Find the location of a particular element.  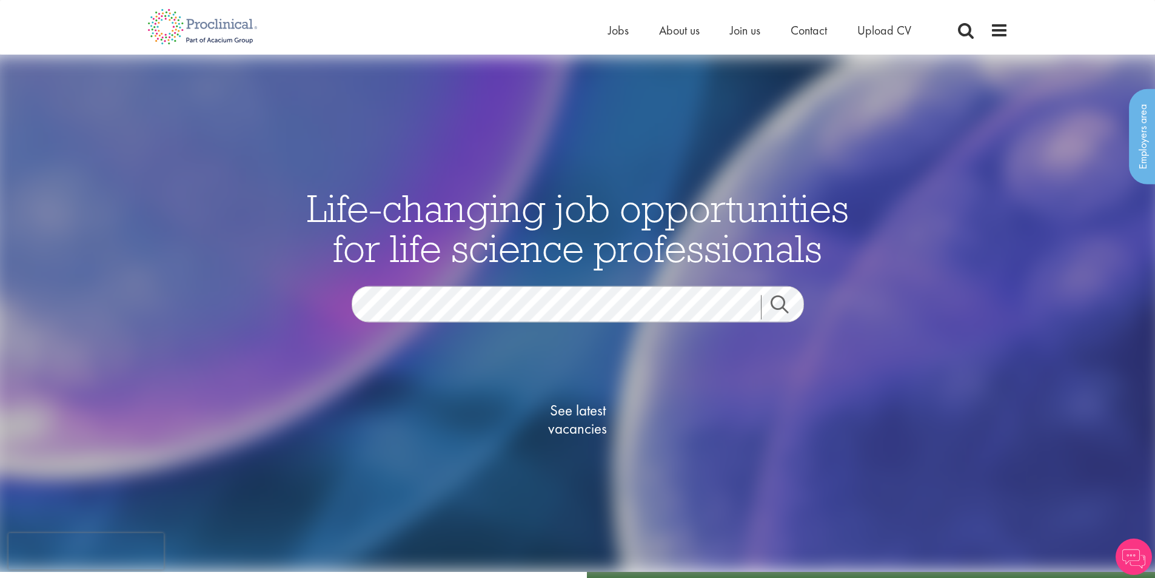

span: Jobs is located at coordinates (619, 30).